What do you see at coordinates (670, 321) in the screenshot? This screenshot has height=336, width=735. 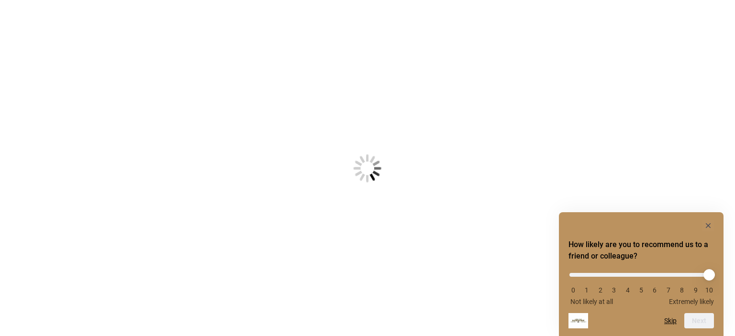 I see `button: Skip` at bounding box center [670, 321].